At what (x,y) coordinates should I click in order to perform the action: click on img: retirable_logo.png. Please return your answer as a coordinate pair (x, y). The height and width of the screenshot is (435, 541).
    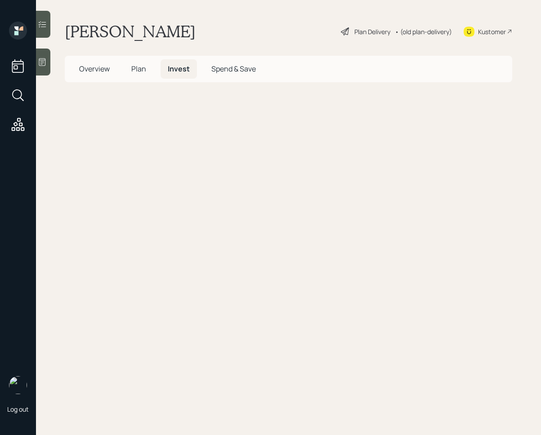
    Looking at the image, I should click on (18, 385).